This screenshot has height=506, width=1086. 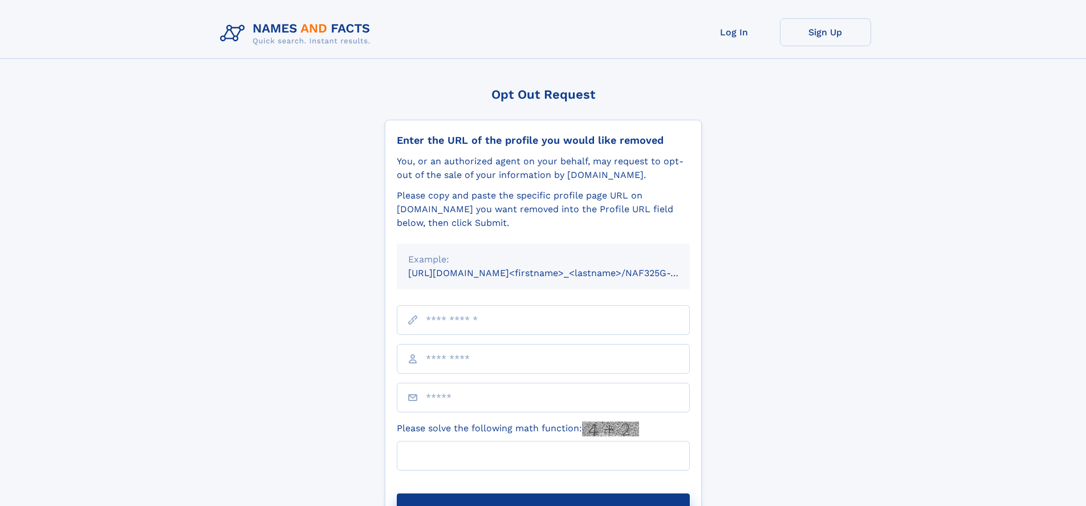 I want to click on div: Example:, so click(x=543, y=259).